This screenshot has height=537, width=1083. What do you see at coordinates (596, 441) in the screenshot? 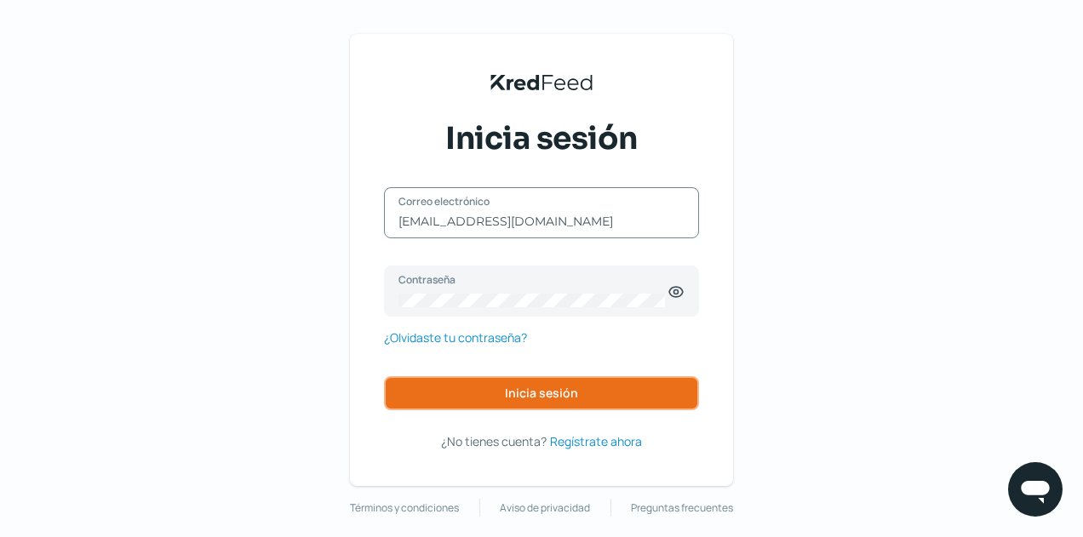
I see `a: Regístrate ahora` at bounding box center [596, 441].